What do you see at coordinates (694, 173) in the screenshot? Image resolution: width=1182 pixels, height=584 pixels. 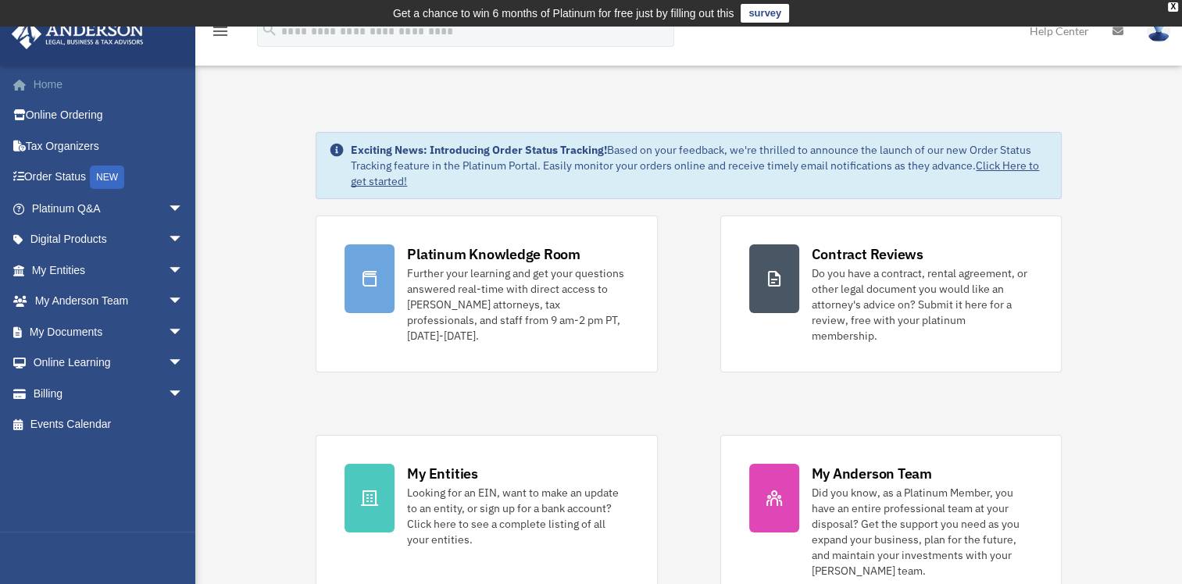 I see `a: Click Here to get started!` at bounding box center [694, 173].